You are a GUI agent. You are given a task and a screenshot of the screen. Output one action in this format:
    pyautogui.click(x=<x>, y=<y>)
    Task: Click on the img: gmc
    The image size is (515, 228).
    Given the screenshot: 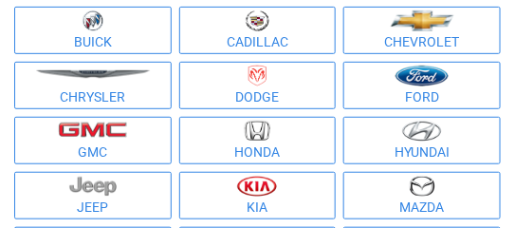 What is the action you would take?
    pyautogui.click(x=92, y=129)
    